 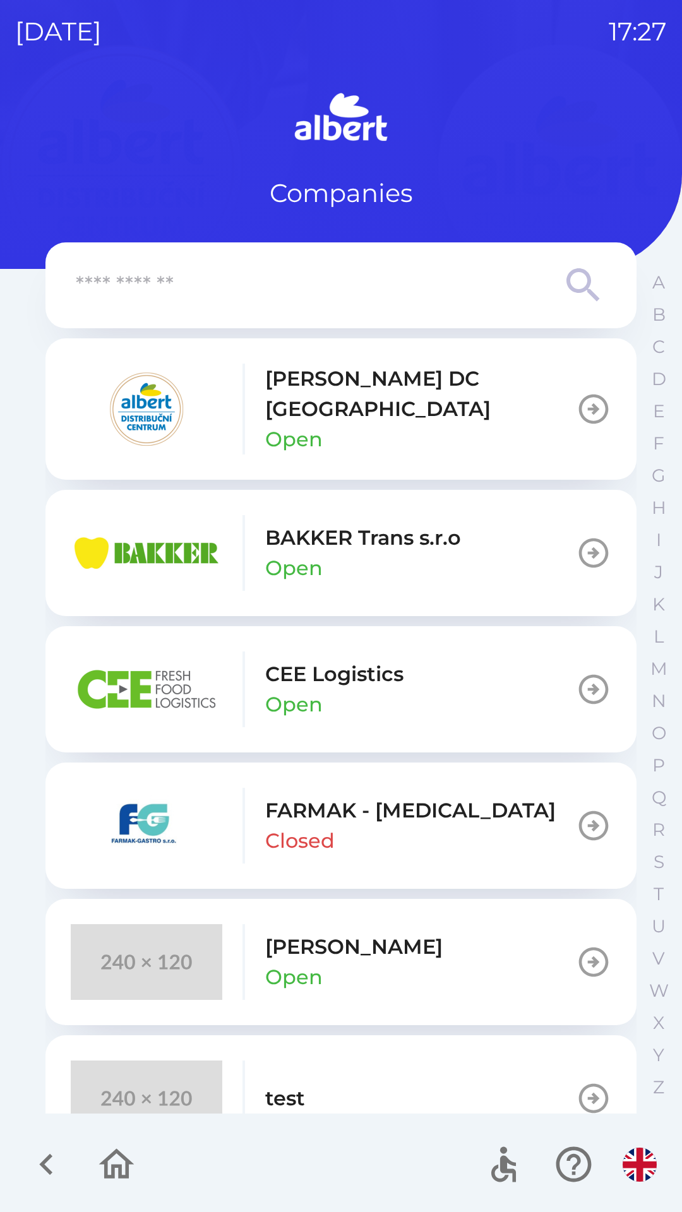 I want to click on button: R, so click(x=658, y=830).